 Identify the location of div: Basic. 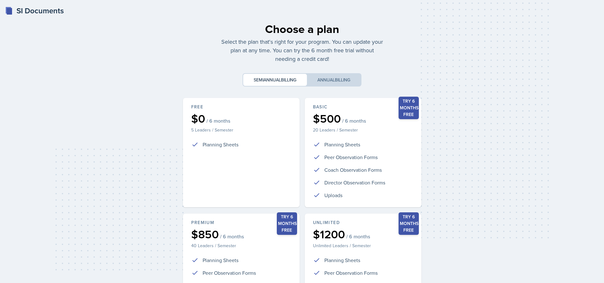
(363, 107).